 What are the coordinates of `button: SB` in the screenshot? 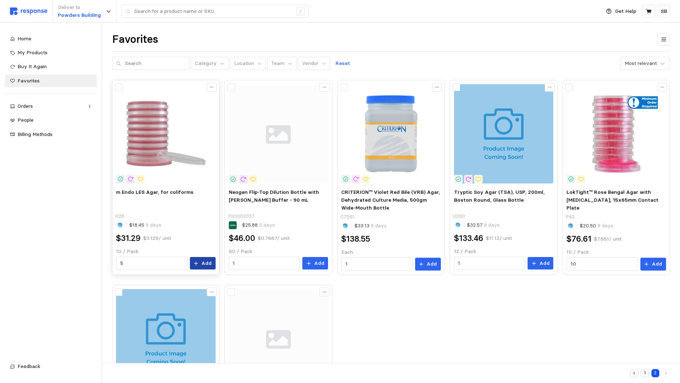 It's located at (663, 11).